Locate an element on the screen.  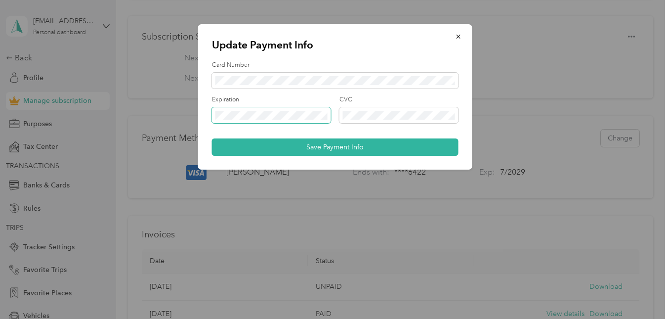
button: Save Payment Info is located at coordinates (335, 147).